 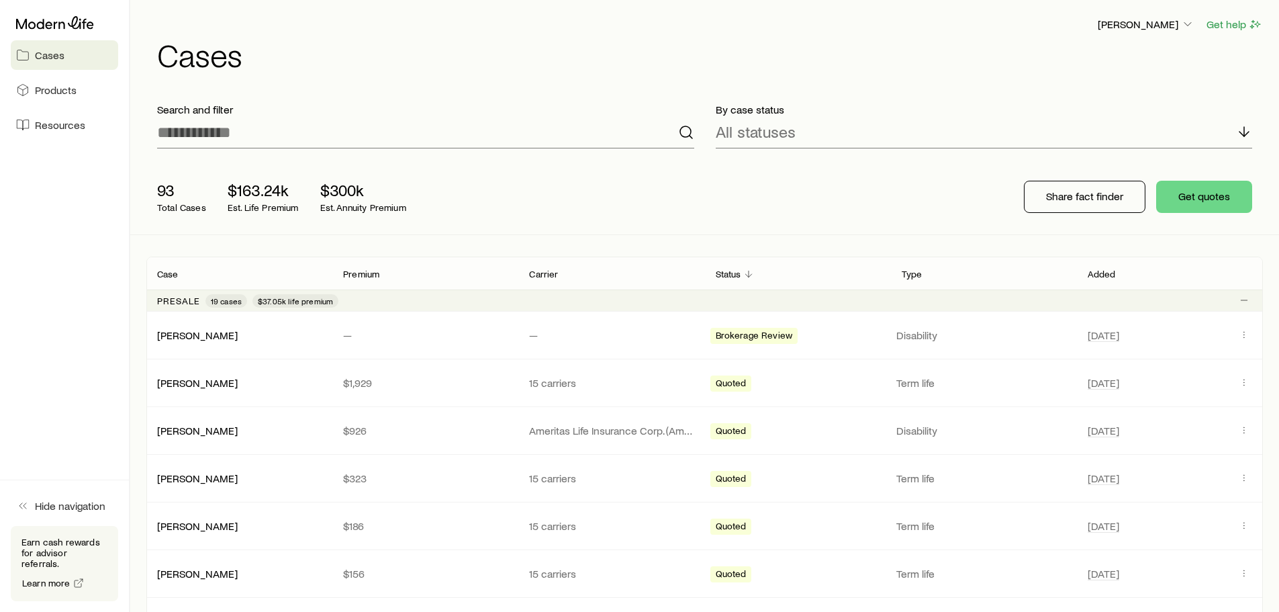 What do you see at coordinates (1234, 24) in the screenshot?
I see `button: Get help` at bounding box center [1234, 24].